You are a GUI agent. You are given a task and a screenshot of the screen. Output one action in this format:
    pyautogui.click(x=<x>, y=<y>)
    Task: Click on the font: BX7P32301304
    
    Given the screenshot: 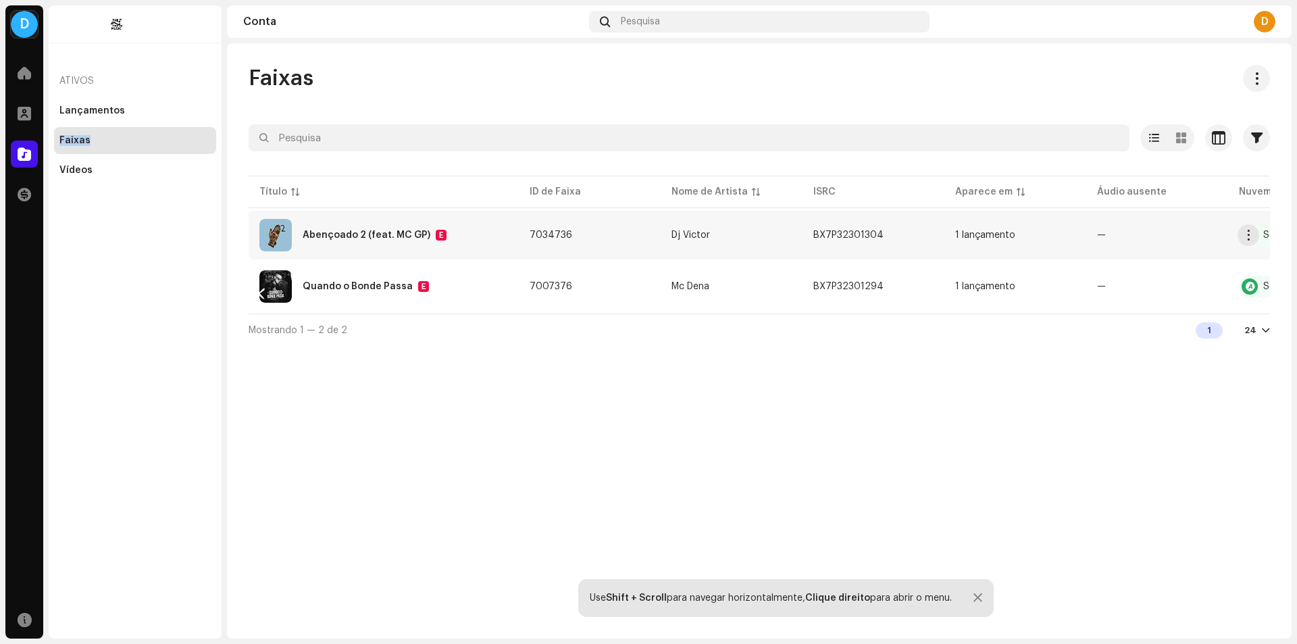 What is the action you would take?
    pyautogui.click(x=848, y=235)
    